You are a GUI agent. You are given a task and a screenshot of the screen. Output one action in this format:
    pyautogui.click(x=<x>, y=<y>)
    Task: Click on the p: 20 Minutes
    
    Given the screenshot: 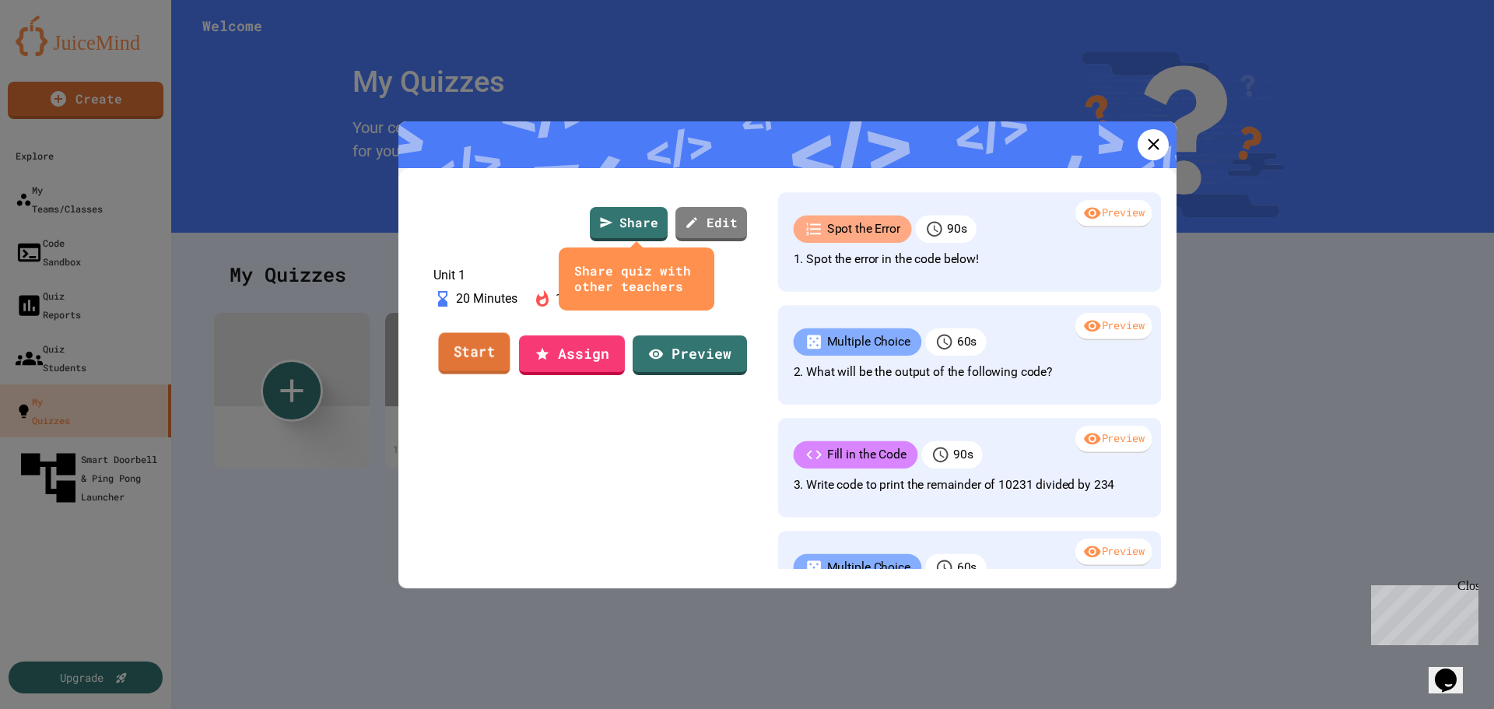 What is the action you would take?
    pyautogui.click(x=486, y=299)
    